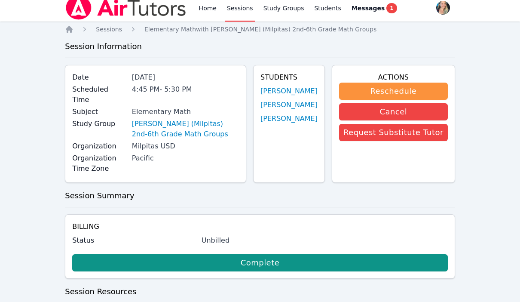 This screenshot has height=302, width=520. I want to click on h3: Session Summary, so click(260, 196).